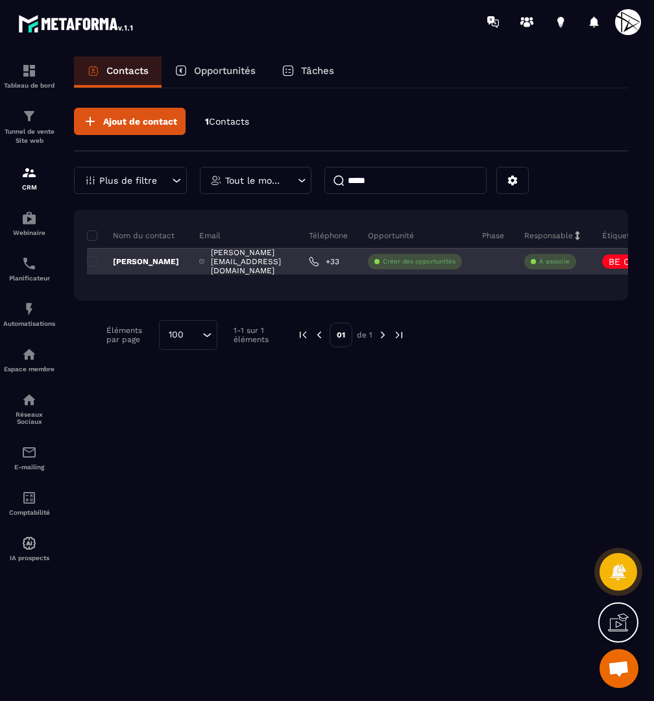 This screenshot has width=654, height=701. I want to click on p: Réseaux Sociaux, so click(29, 418).